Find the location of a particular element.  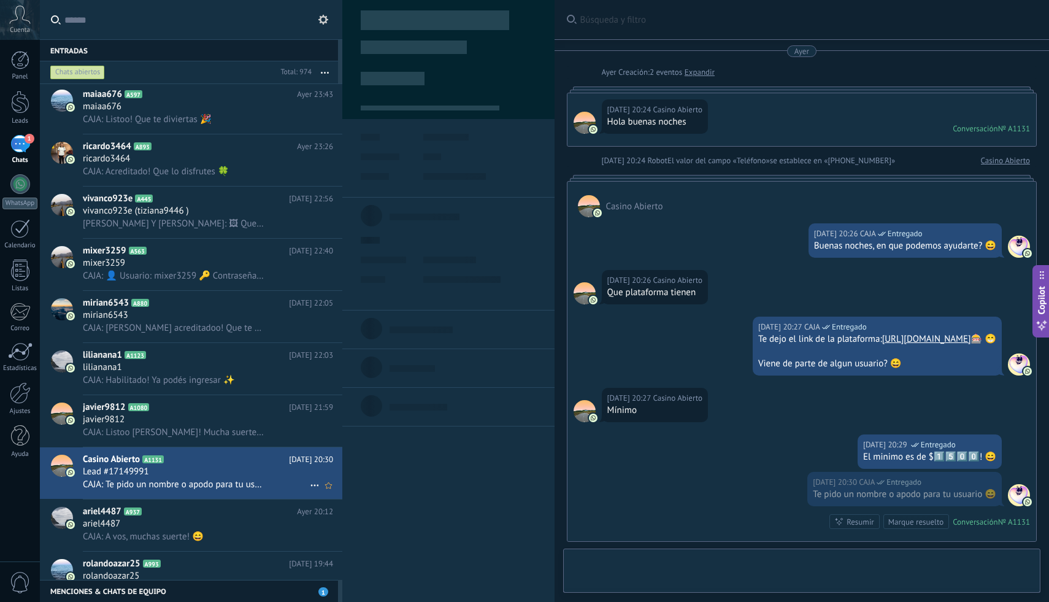

span: vivanco923e is located at coordinates (107, 199).